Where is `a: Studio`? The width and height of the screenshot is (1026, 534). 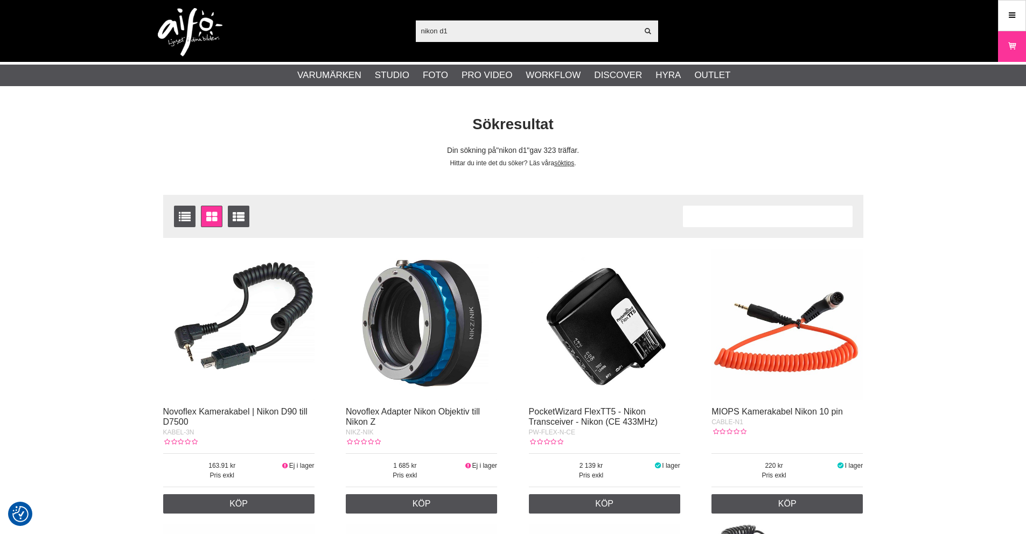 a: Studio is located at coordinates (392, 75).